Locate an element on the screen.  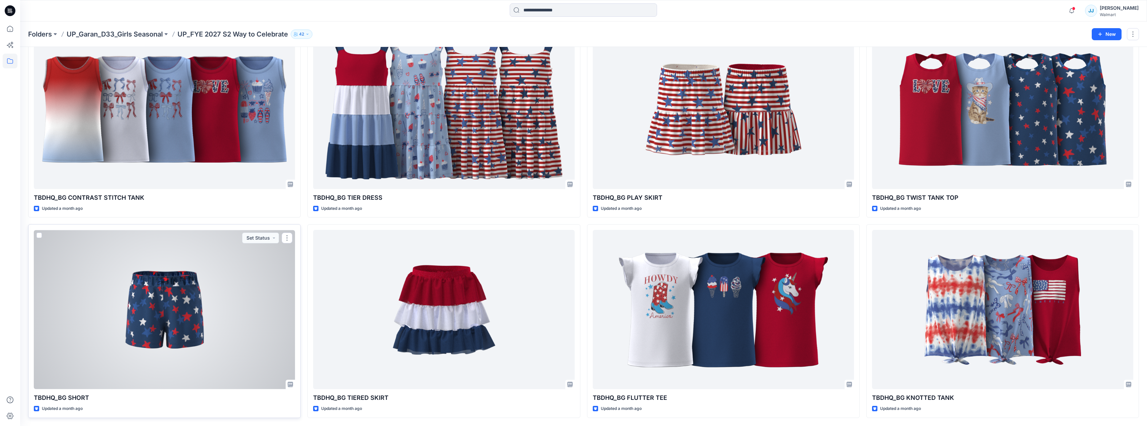
p: TBDHQ_BG TIERED SKIRT is located at coordinates (444, 398).